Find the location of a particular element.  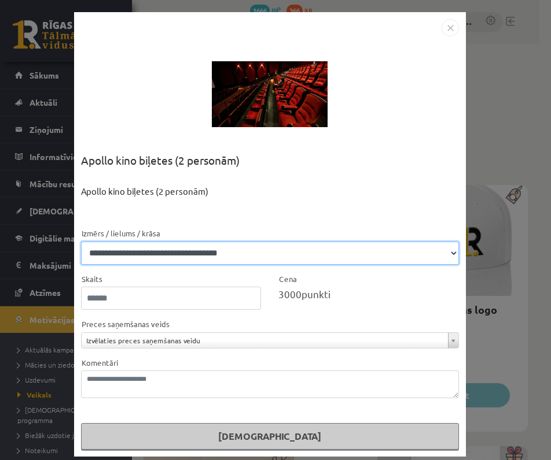

div: punkti is located at coordinates (368, 294).